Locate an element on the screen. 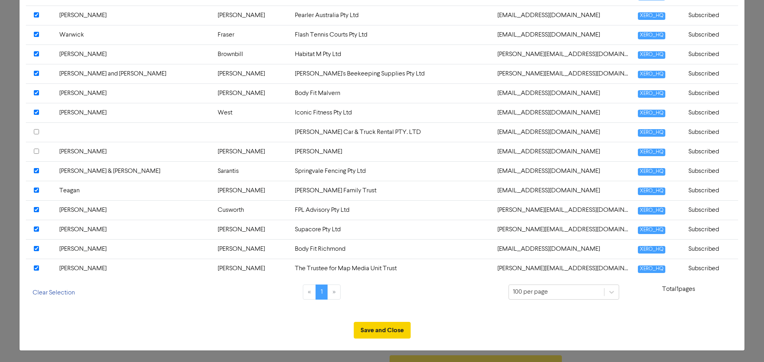 The image size is (764, 362). td: david@mapmedia.com.au is located at coordinates (562, 268).